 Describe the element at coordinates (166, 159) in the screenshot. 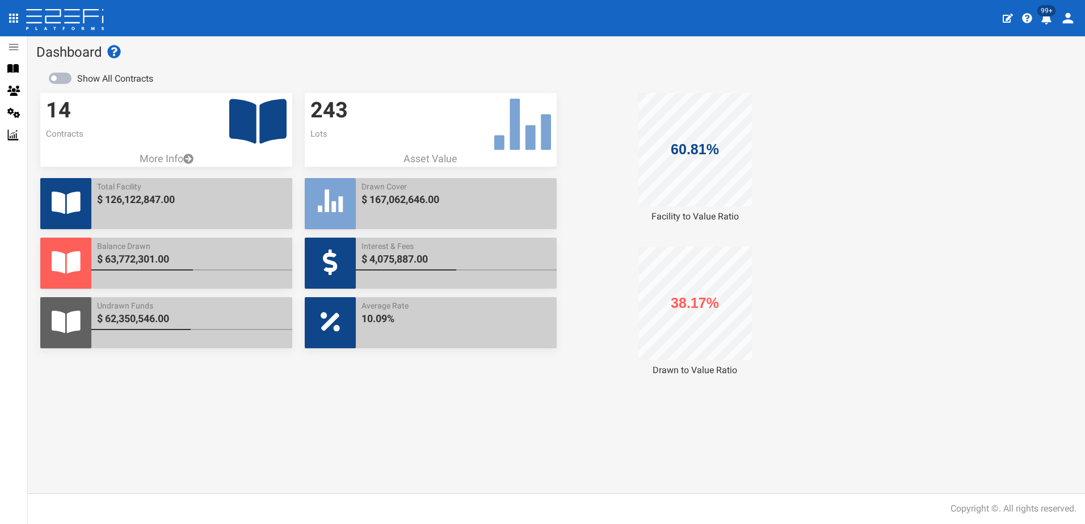

I see `p: More Info` at that location.